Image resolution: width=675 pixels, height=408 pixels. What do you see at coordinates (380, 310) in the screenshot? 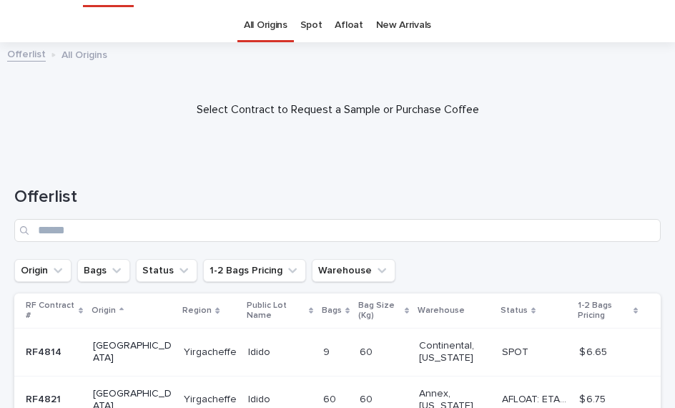
I see `p: Bag Size (Kg)` at bounding box center [380, 310].